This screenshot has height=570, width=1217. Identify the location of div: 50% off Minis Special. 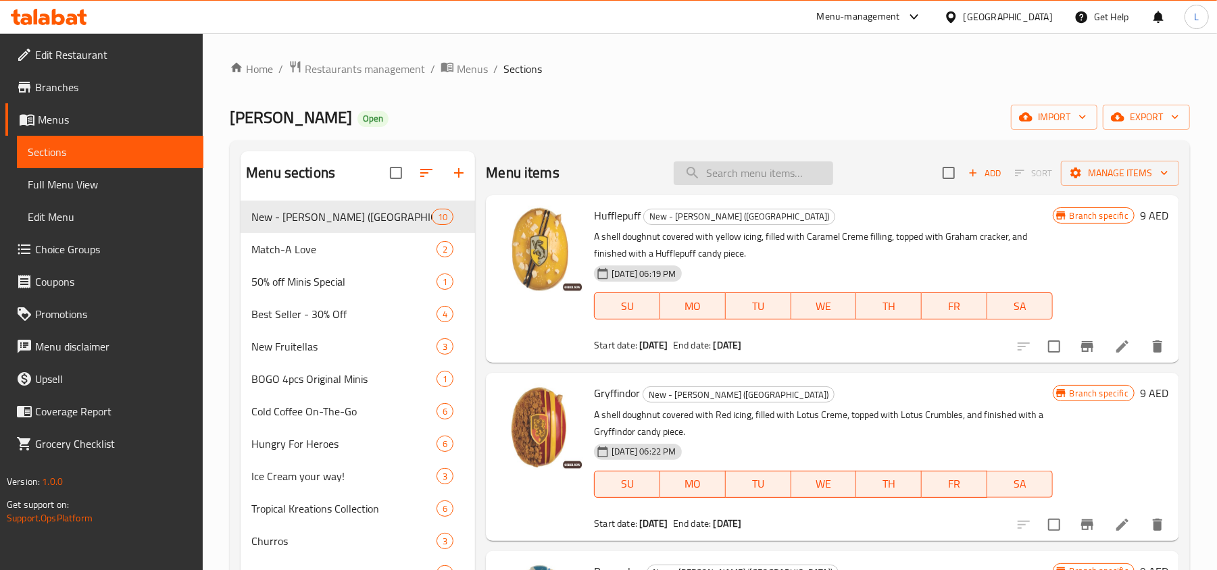
(344, 282).